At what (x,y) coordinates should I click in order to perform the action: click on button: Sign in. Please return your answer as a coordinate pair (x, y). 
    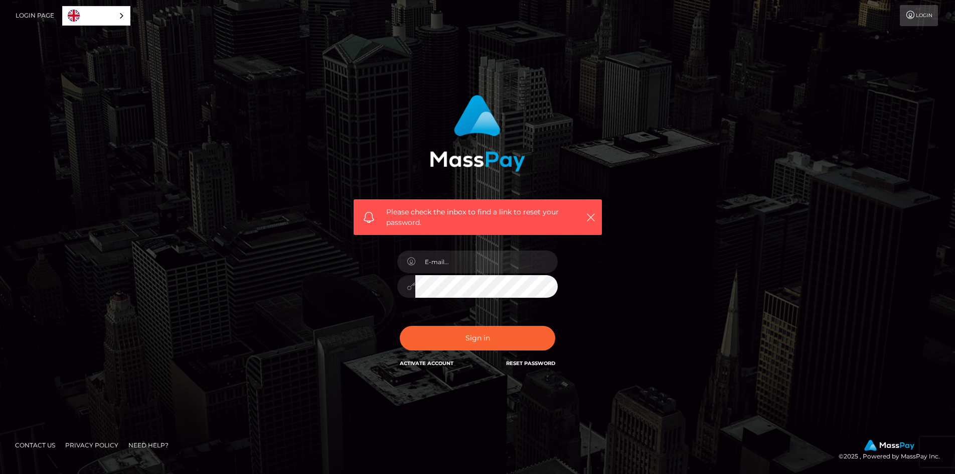
    Looking at the image, I should click on (478, 338).